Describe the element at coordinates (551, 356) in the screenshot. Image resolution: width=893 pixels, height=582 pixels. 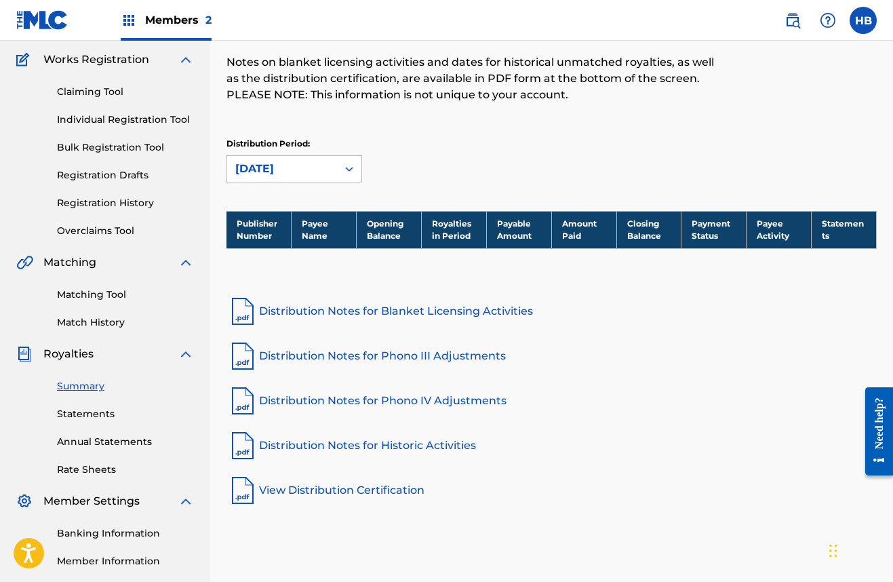
I see `a: Distribution Notes for Phono III Adjustments` at that location.